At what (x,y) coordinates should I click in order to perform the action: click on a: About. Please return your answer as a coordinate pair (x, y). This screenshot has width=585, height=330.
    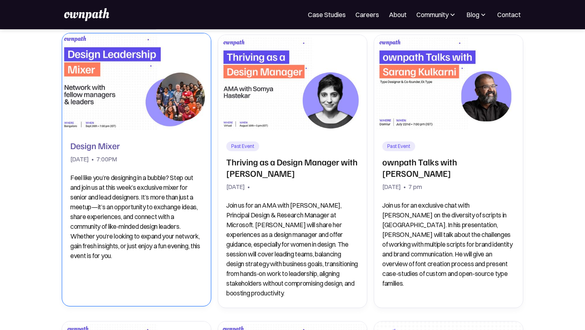
    Looking at the image, I should click on (397, 15).